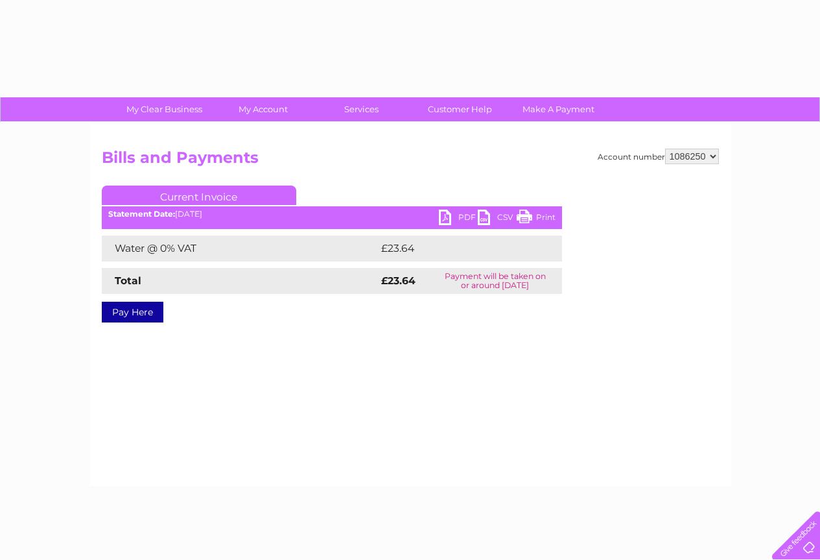  What do you see at coordinates (460, 109) in the screenshot?
I see `a: Customer Help` at bounding box center [460, 109].